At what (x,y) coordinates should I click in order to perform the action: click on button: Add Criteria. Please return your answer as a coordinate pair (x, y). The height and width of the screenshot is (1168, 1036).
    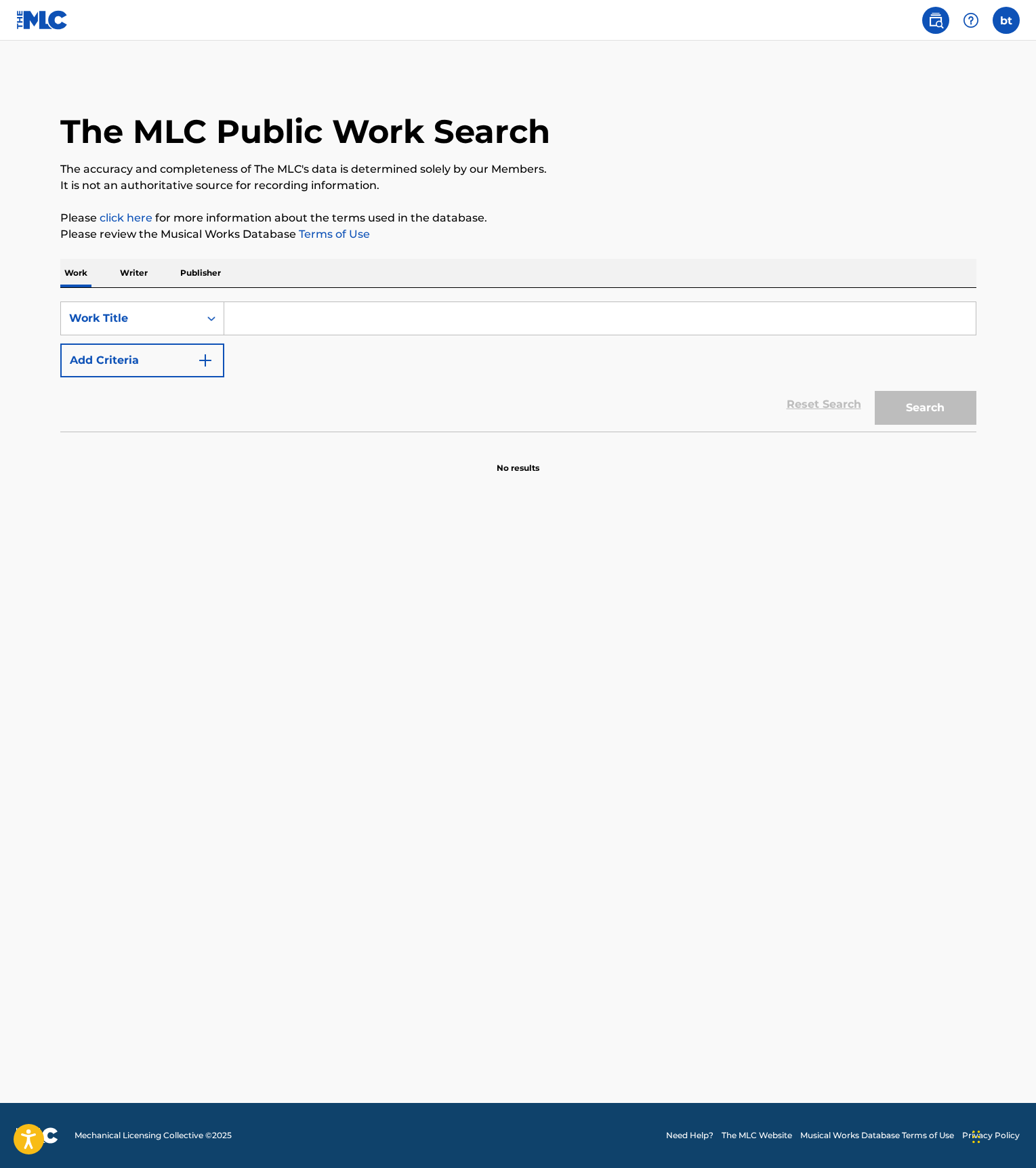
    Looking at the image, I should click on (142, 360).